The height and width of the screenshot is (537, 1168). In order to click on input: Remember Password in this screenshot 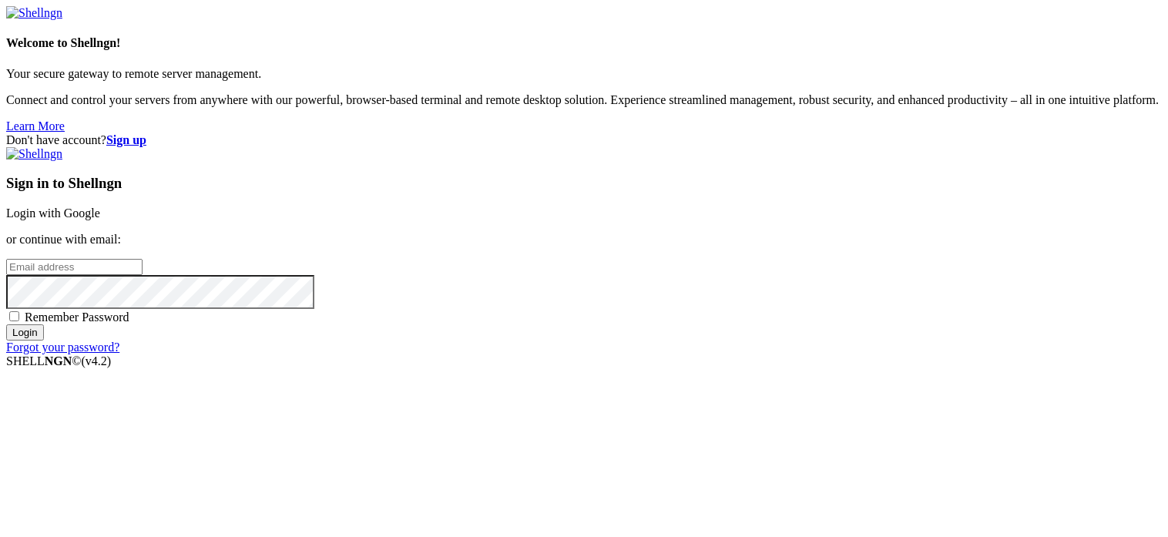, I will do `click(14, 316)`.